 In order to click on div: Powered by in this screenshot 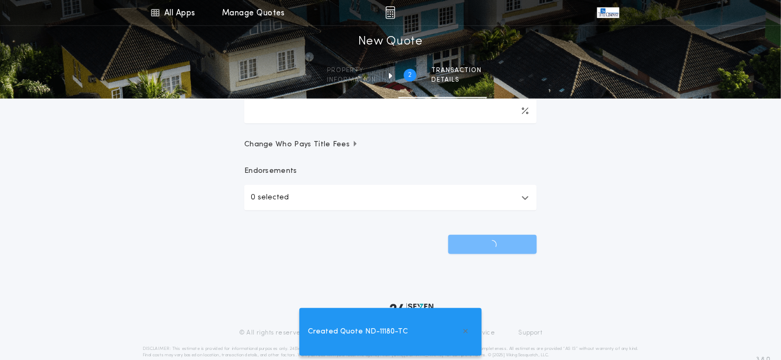, I will do `click(391, 310)`.